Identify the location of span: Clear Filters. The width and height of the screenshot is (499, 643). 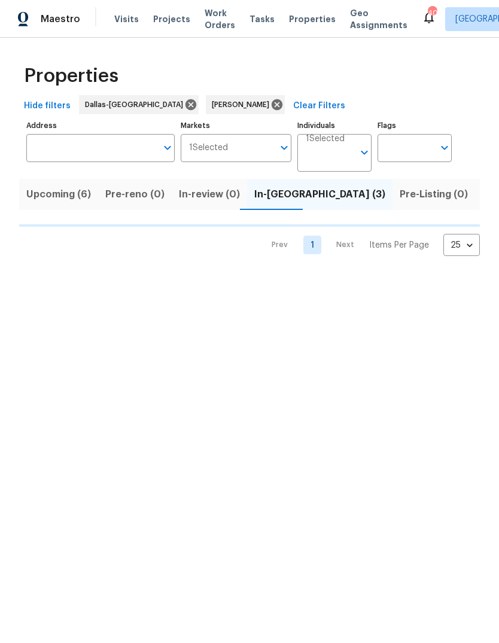
(319, 106).